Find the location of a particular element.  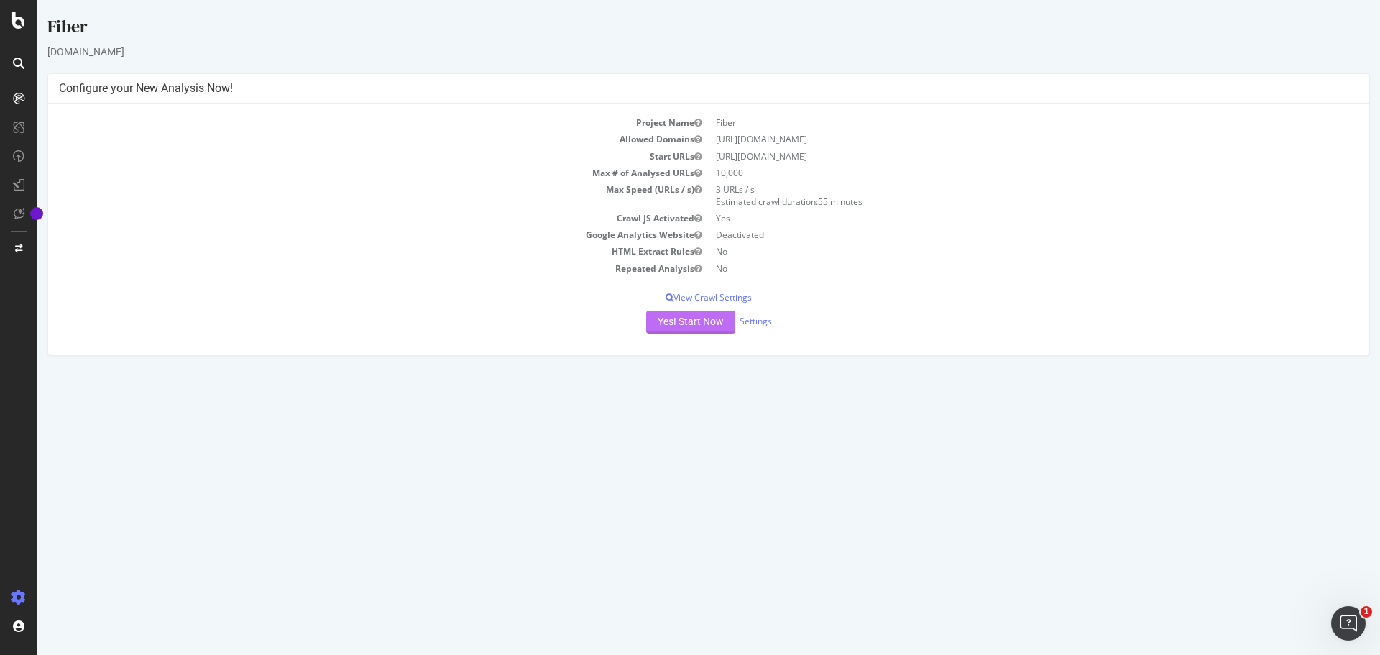

td: 3 URLs / s Estimated crawl duration: is located at coordinates (996, 195).